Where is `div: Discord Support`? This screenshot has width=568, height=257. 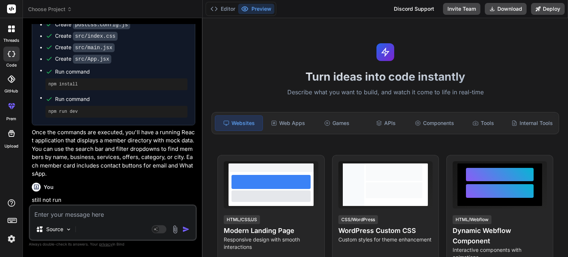
div: Discord Support is located at coordinates (414, 9).